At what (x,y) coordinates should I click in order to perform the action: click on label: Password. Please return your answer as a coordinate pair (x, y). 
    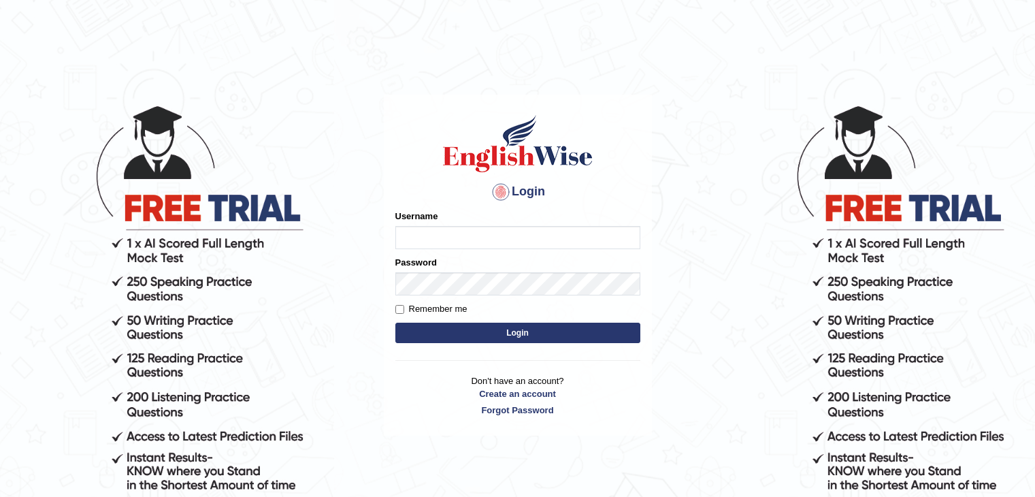
    Looking at the image, I should click on (416, 262).